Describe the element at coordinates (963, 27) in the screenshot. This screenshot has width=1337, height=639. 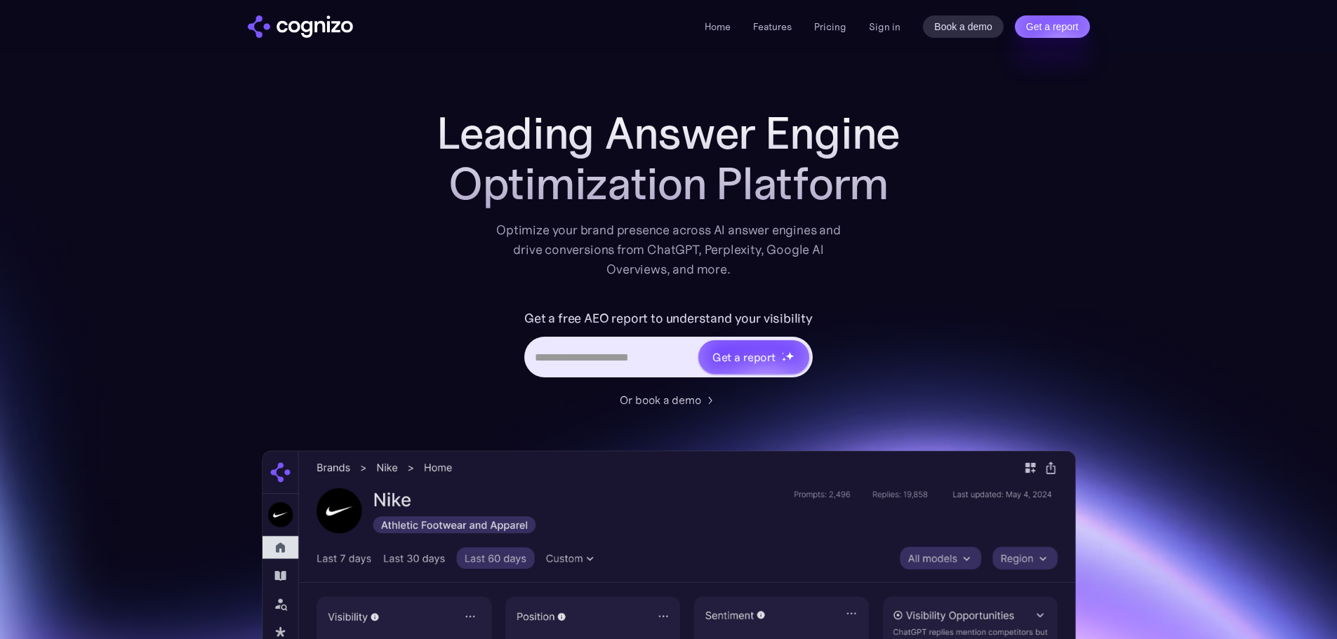
I see `a: Book a demo` at that location.